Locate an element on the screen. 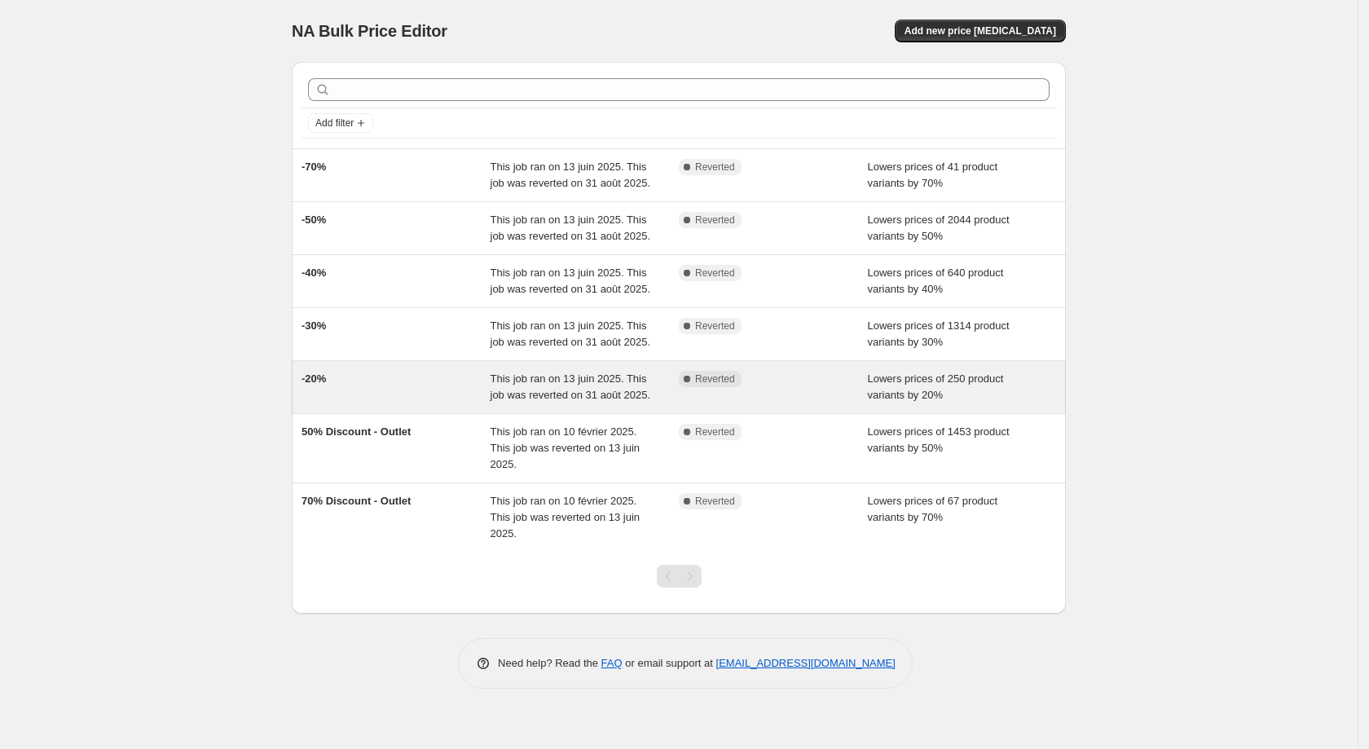  span: Need help? Read the is located at coordinates (549, 663).